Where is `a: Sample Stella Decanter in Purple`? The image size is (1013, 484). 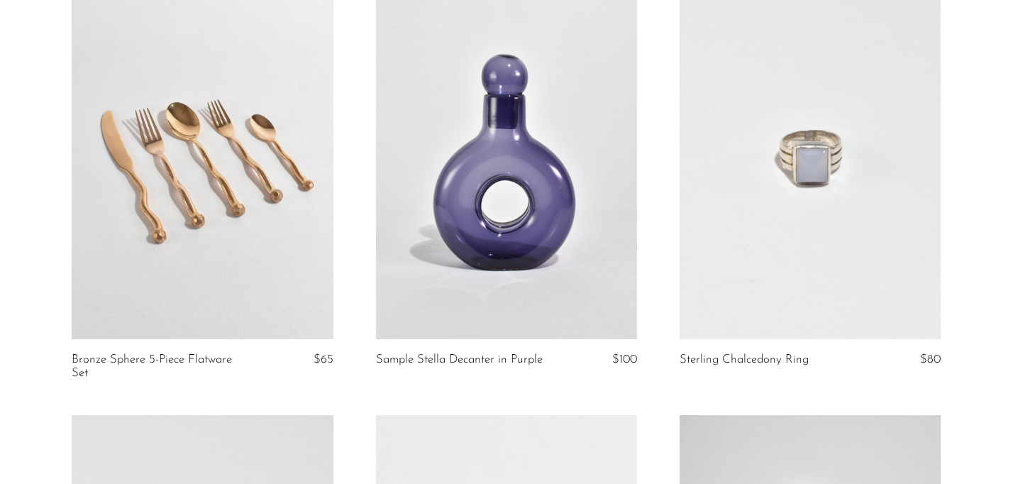 a: Sample Stella Decanter in Purple is located at coordinates (459, 360).